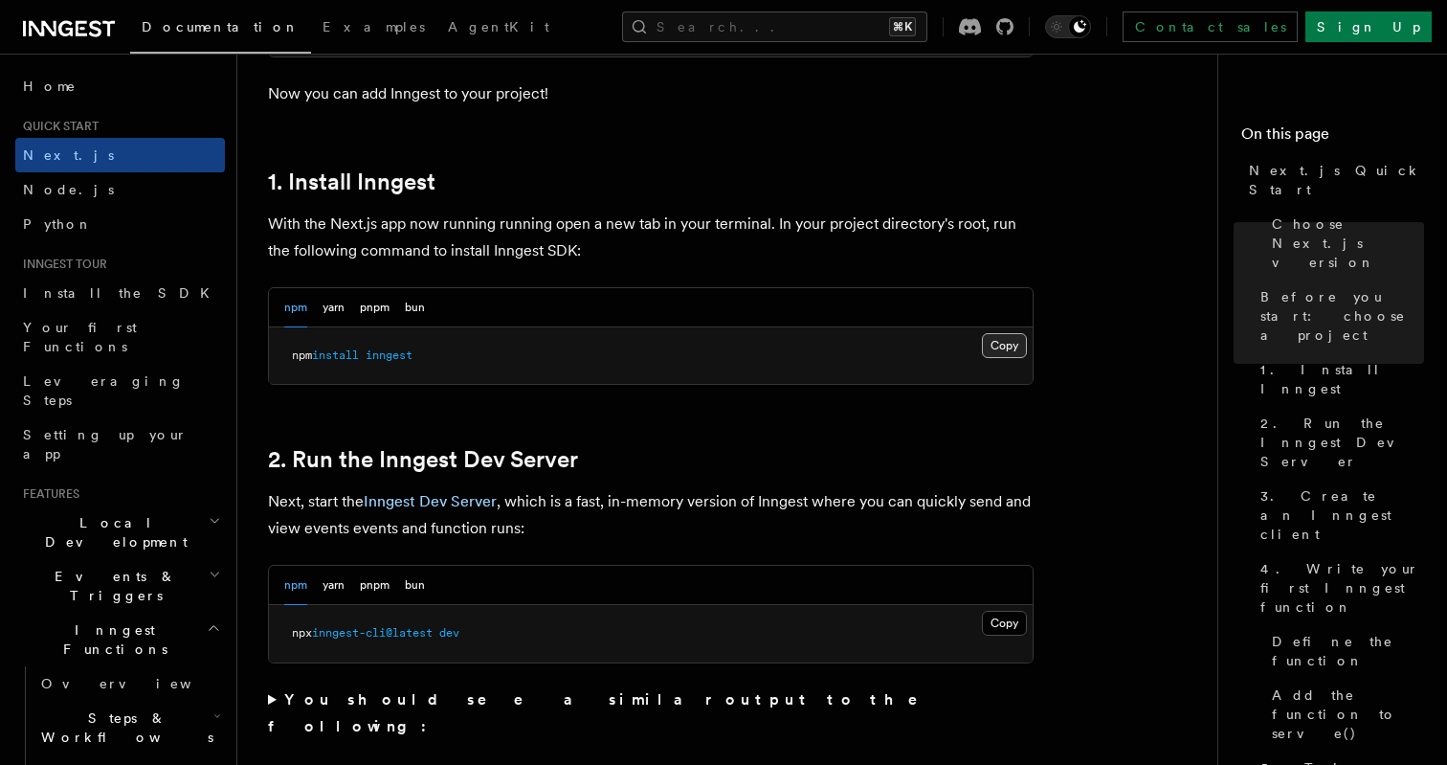 The image size is (1447, 765). Describe the element at coordinates (302, 633) in the screenshot. I see `span: npx` at that location.